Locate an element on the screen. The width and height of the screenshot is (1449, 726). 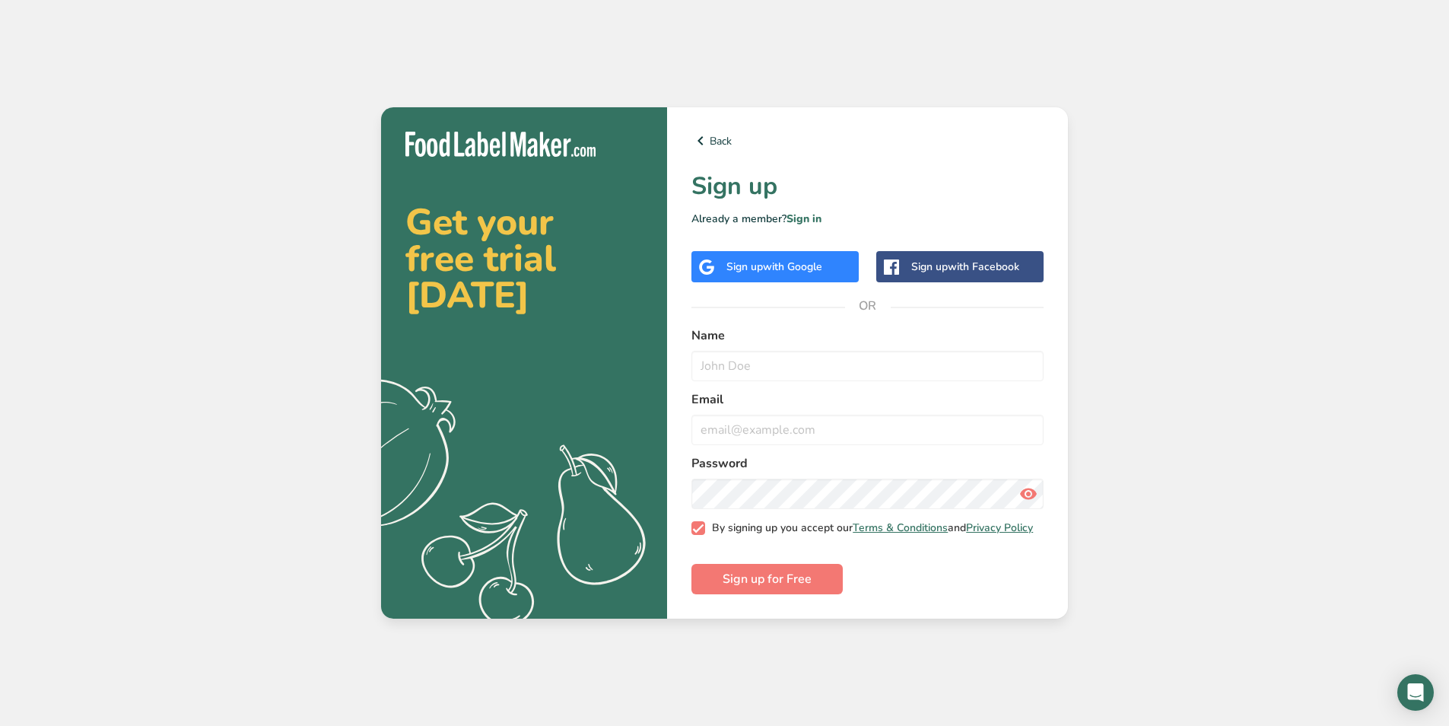
input: John Doe is located at coordinates (867, 366).